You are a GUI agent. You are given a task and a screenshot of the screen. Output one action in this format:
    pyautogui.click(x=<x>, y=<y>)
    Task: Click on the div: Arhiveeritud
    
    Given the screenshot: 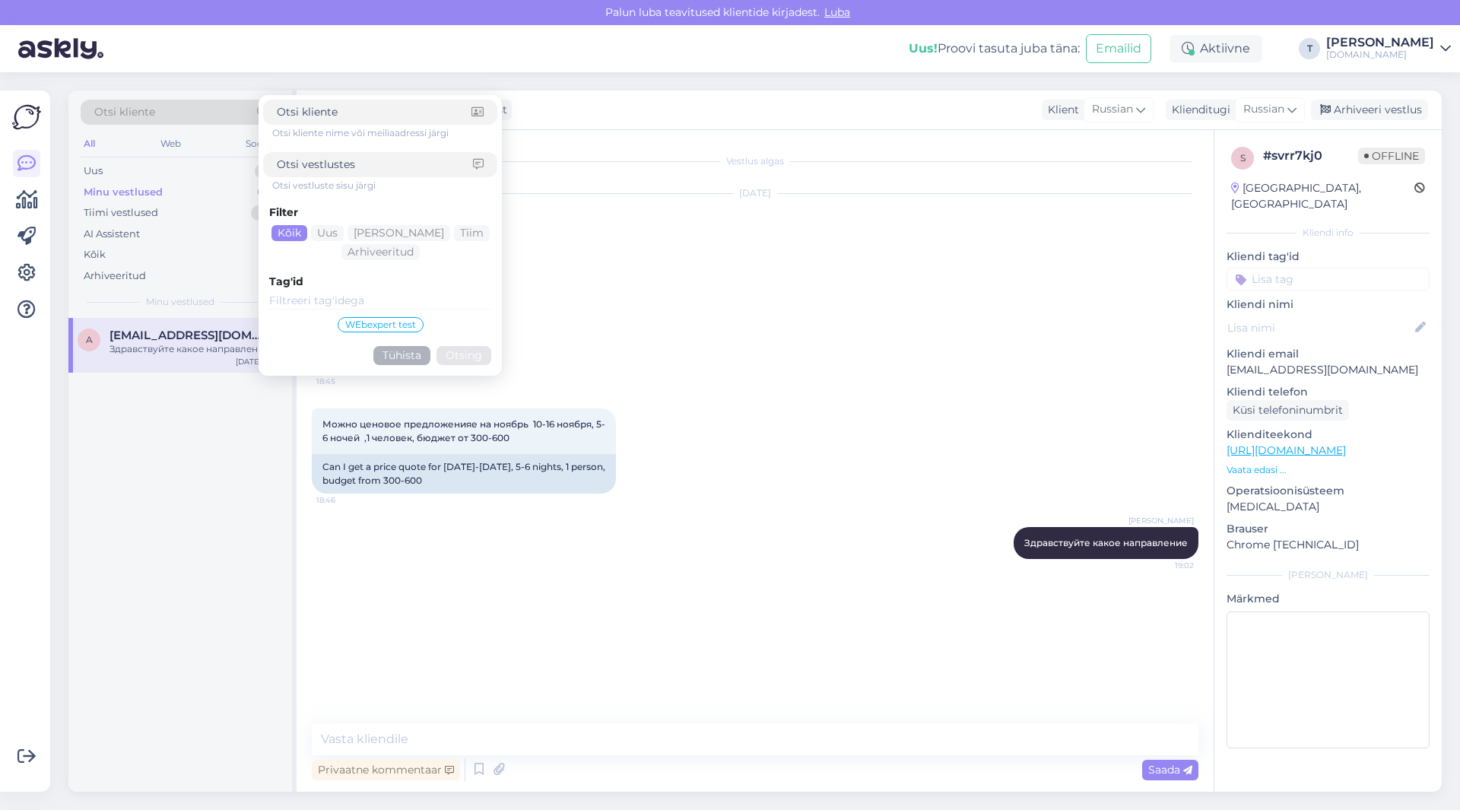 What is the action you would take?
    pyautogui.click(x=115, y=276)
    